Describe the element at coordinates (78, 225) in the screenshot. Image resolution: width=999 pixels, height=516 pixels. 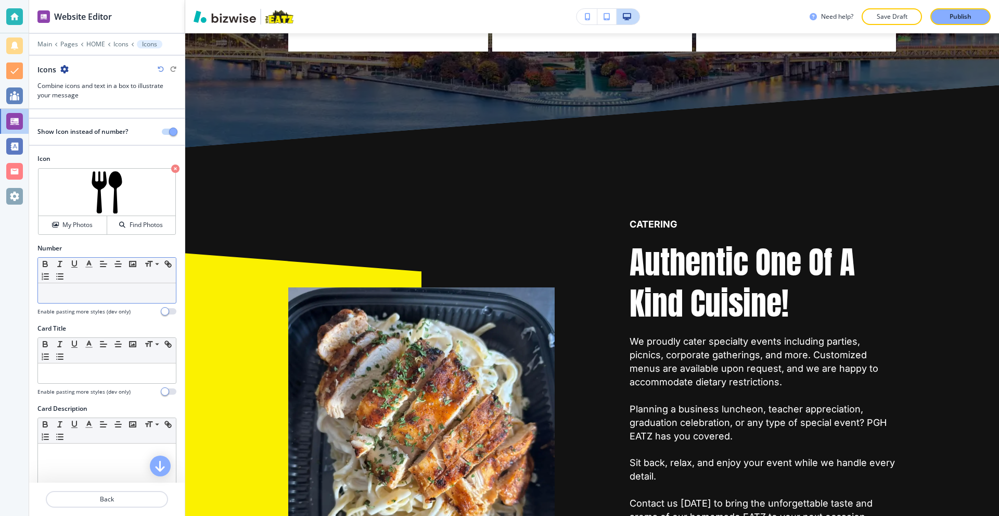
I see `h4: My Photos` at that location.